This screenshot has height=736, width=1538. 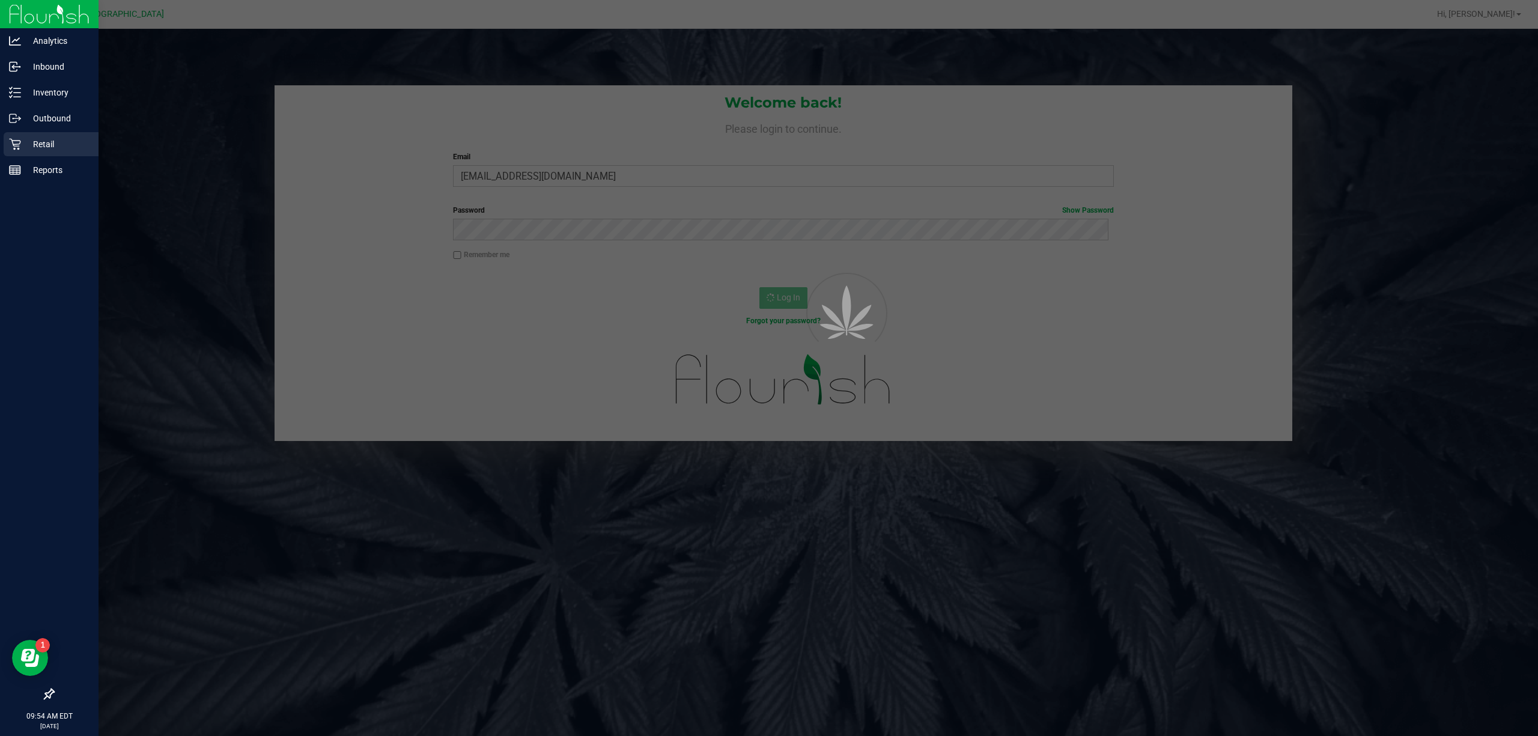 What do you see at coordinates (15, 67) in the screenshot?
I see `inline-svg: Inbound` at bounding box center [15, 67].